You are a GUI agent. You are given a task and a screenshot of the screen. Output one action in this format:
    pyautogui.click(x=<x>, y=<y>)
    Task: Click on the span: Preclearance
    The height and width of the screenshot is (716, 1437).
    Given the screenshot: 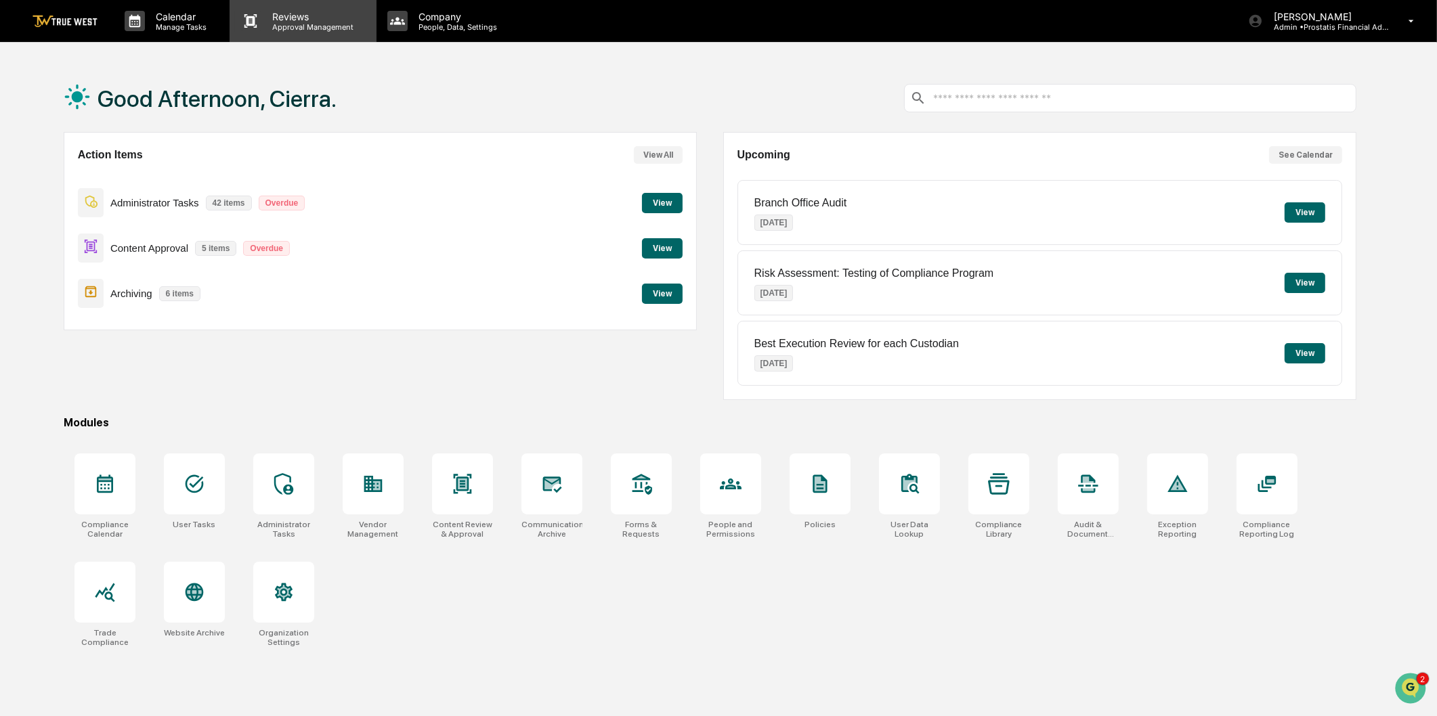 What is the action you would take?
    pyautogui.click(x=57, y=247)
    